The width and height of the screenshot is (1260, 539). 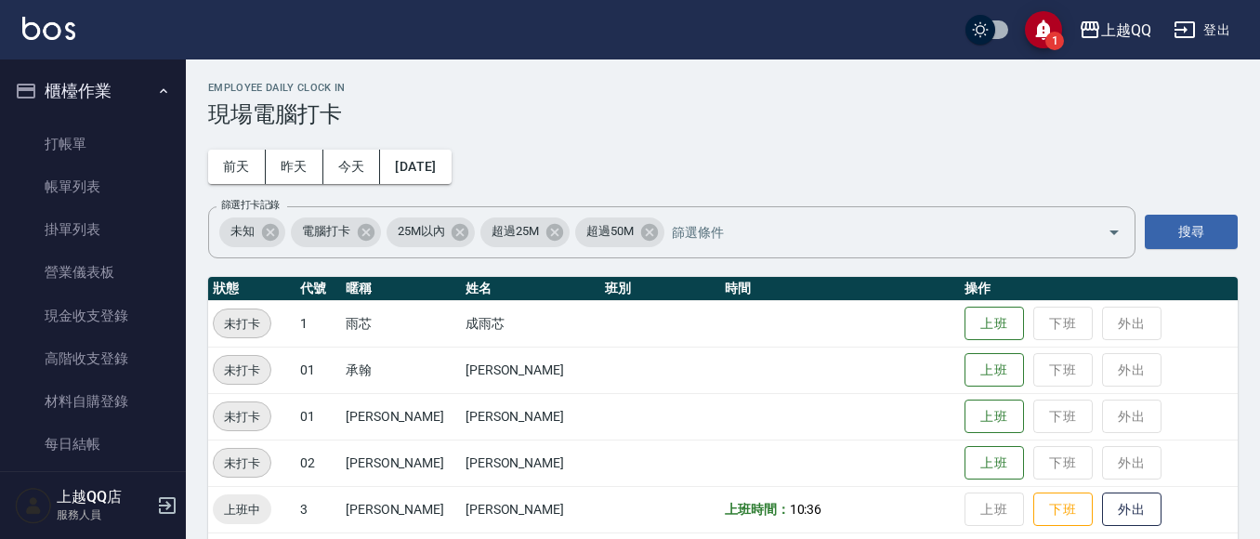 What do you see at coordinates (610, 231) in the screenshot?
I see `span: 超過50M` at bounding box center [610, 231].